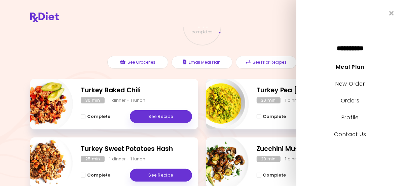 This screenshot has width=404, height=186. What do you see at coordinates (350, 67) in the screenshot?
I see `a: Meal Plan` at bounding box center [350, 67].